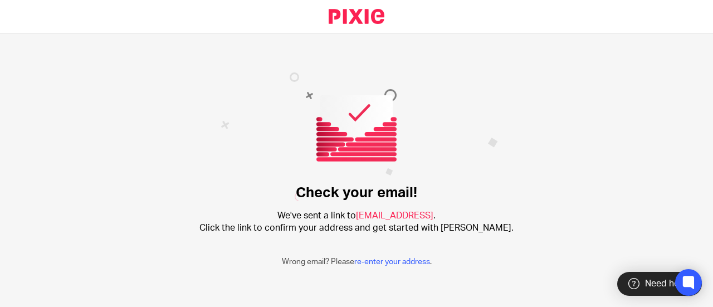  What do you see at coordinates (659, 283) in the screenshot?
I see `div: Need help?` at bounding box center [659, 283].